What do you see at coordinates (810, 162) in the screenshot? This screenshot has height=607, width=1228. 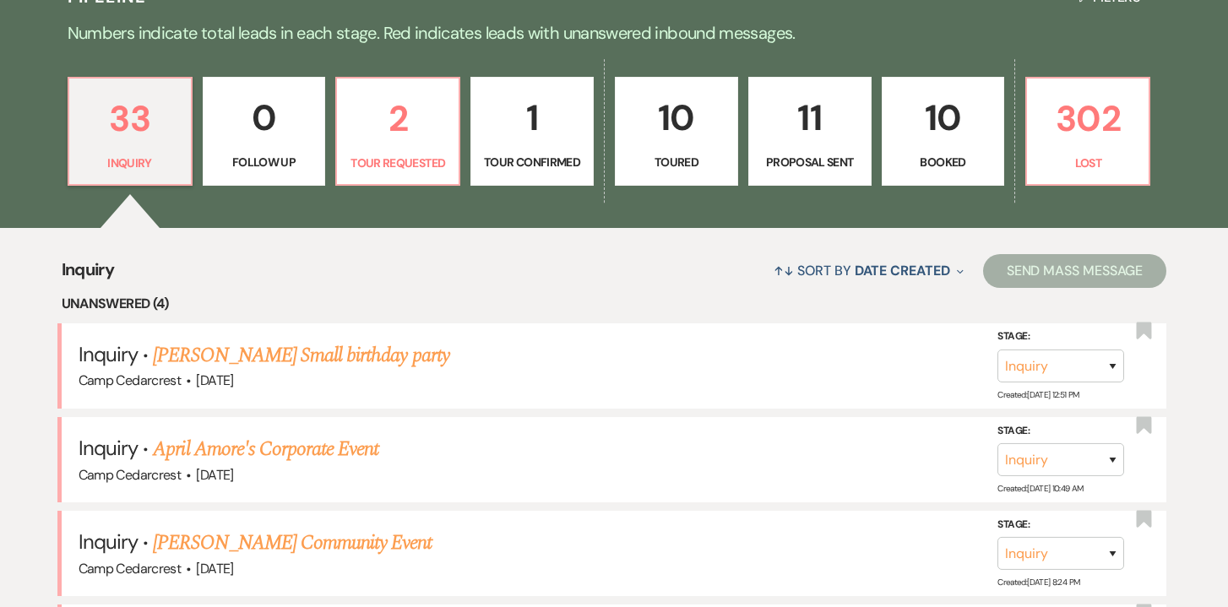 I see `p: Proposal Sent` at bounding box center [810, 162].